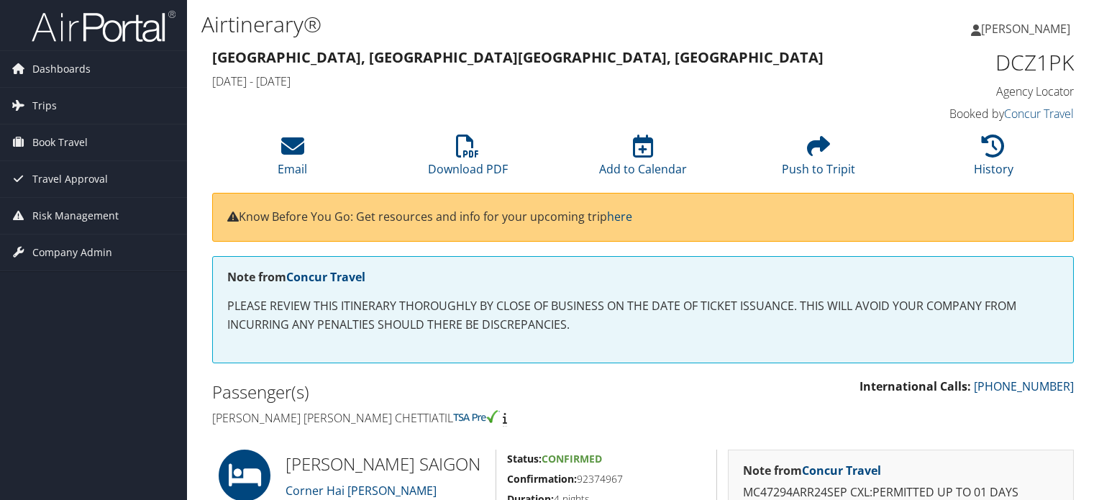  What do you see at coordinates (524, 458) in the screenshot?
I see `strong: Status:` at bounding box center [524, 458].